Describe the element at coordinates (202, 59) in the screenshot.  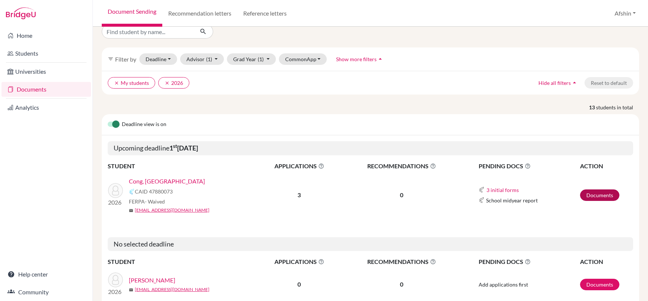
I see `button: Advisor(1)` at that location.